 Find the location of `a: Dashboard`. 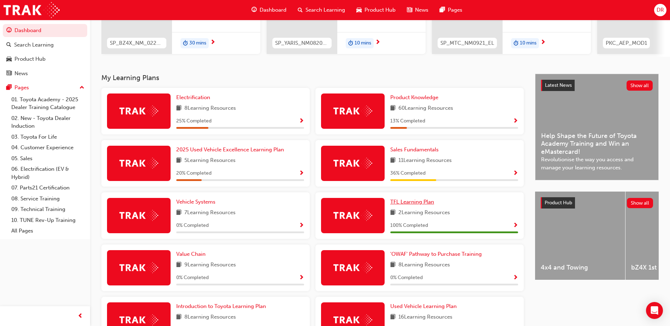

a: Dashboard is located at coordinates (45, 30).